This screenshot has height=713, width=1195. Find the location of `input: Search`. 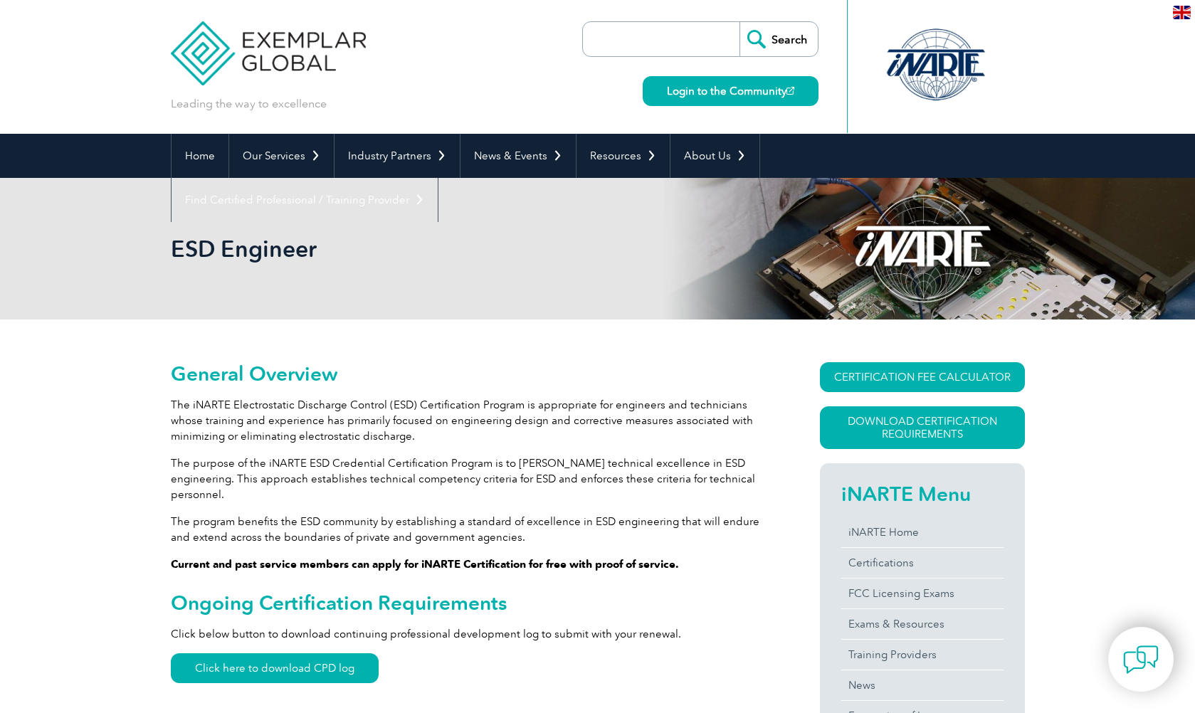

input: Search is located at coordinates (778, 39).